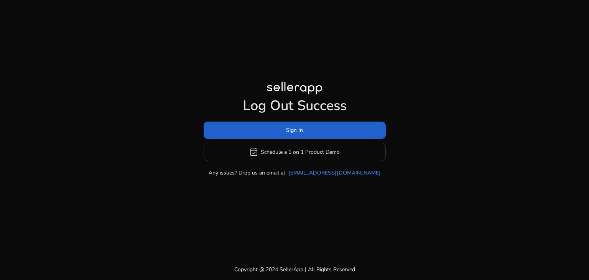 The height and width of the screenshot is (280, 589). Describe the element at coordinates (295, 130) in the screenshot. I see `span: Sign In` at that location.